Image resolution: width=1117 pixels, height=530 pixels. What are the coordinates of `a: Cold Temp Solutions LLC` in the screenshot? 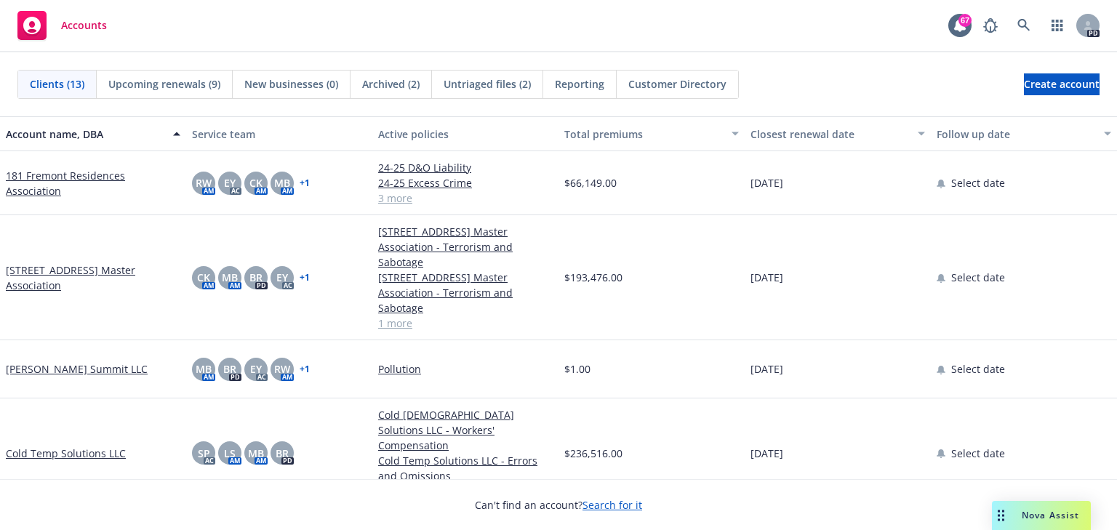 It's located at (65, 453).